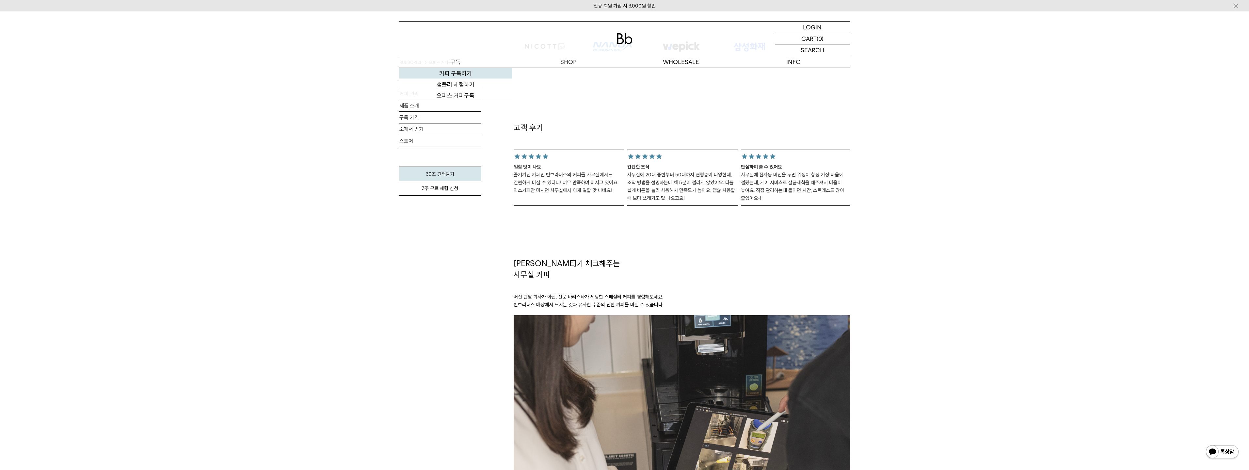  What do you see at coordinates (568, 62) in the screenshot?
I see `a: SHOP` at bounding box center [568, 62].